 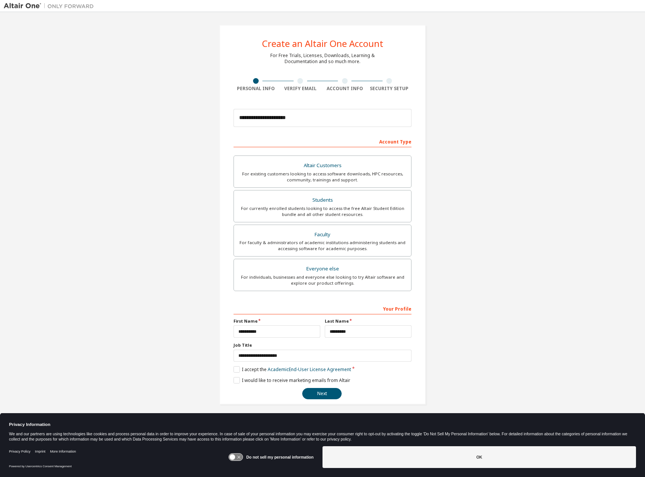 What do you see at coordinates (389, 89) in the screenshot?
I see `div: Security Setup` at bounding box center [389, 89].